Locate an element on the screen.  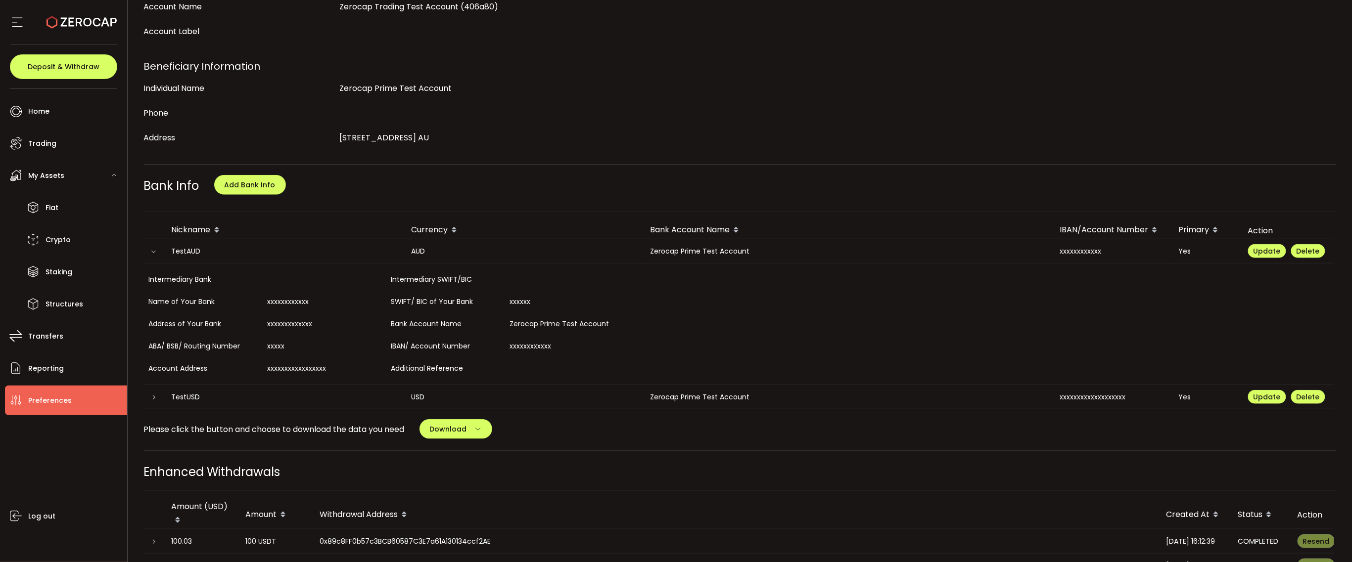
div: Currency is located at coordinates (523, 231).